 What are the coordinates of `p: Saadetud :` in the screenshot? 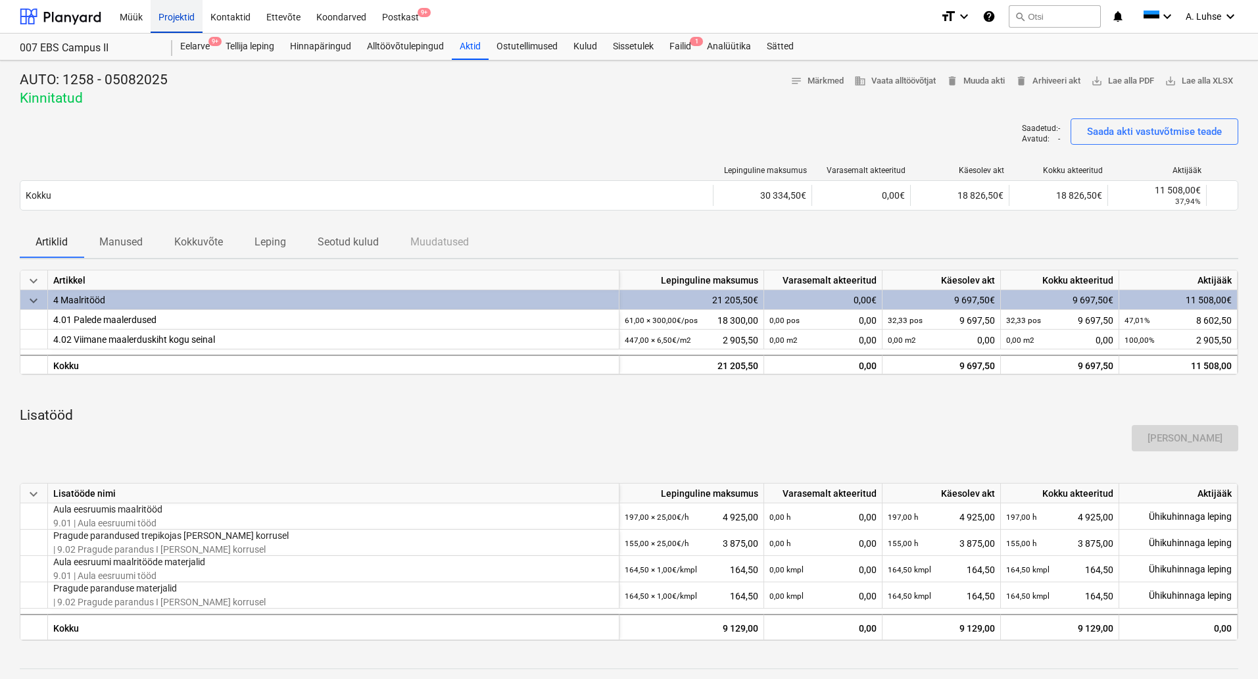 It's located at (1040, 129).